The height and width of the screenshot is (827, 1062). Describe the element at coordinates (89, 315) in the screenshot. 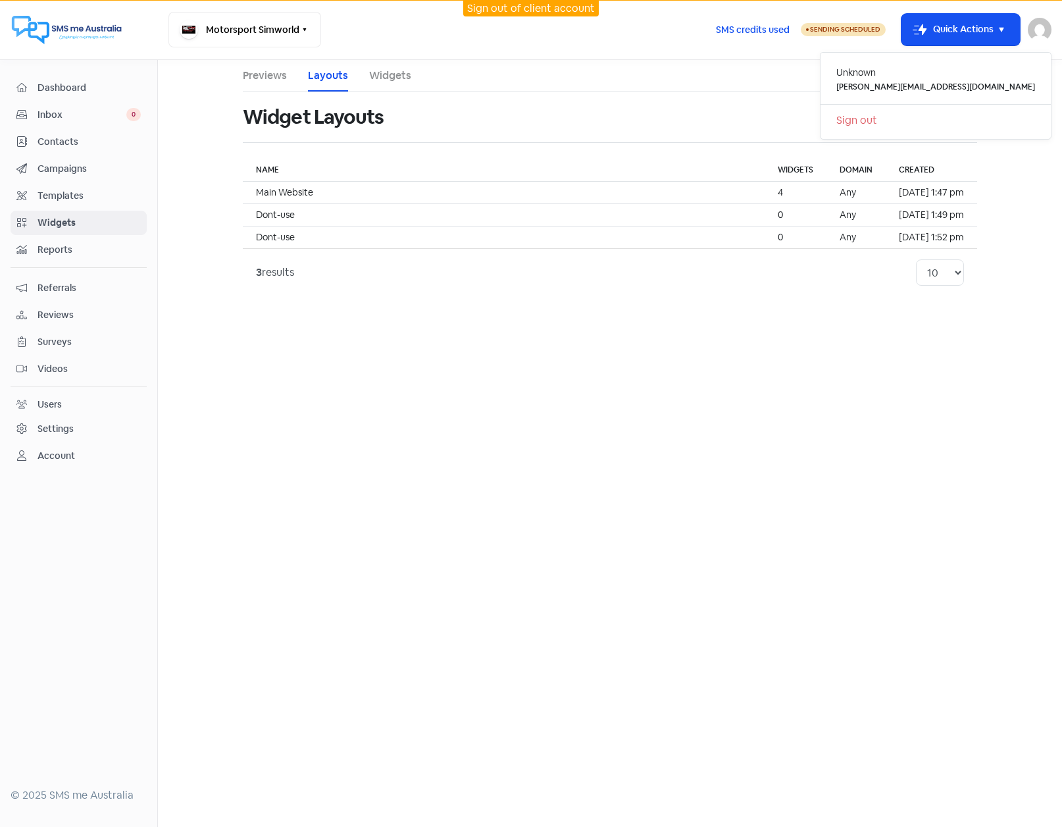

I see `span: Reviews` at that location.